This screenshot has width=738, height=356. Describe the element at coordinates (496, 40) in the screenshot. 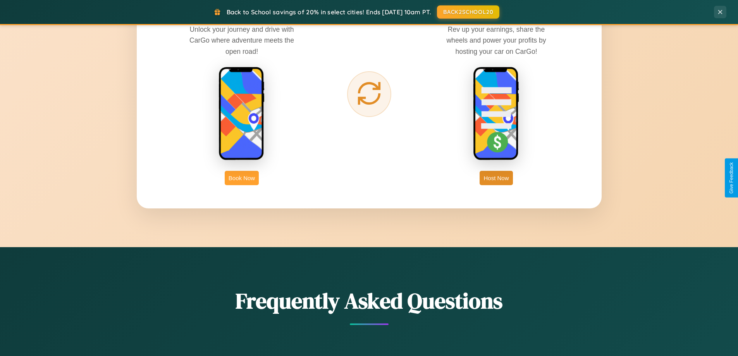

I see `p: Rev up your earnings, share the wheels and power your profits by hosting your car on CarGo!` at that location.